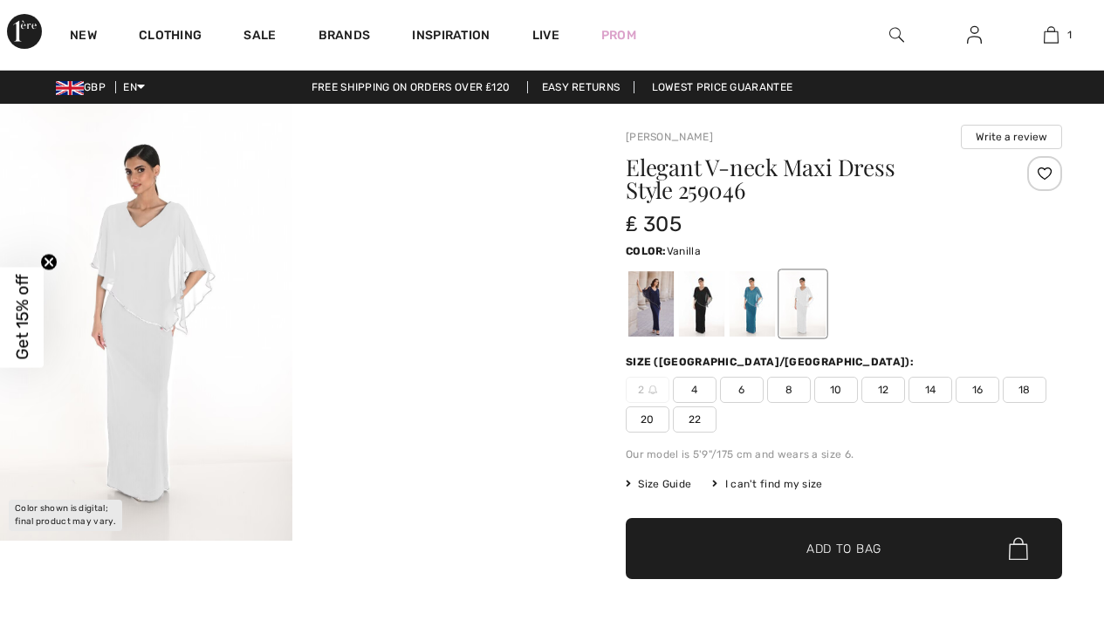 This screenshot has width=1104, height=634. What do you see at coordinates (646, 251) in the screenshot?
I see `span: Color:` at bounding box center [646, 251].